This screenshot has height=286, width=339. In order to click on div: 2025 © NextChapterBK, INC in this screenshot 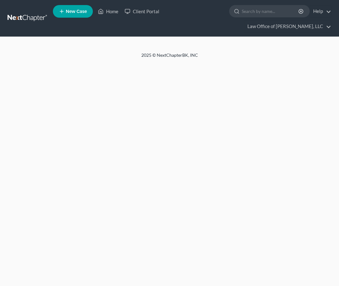, I will do `click(170, 58)`.